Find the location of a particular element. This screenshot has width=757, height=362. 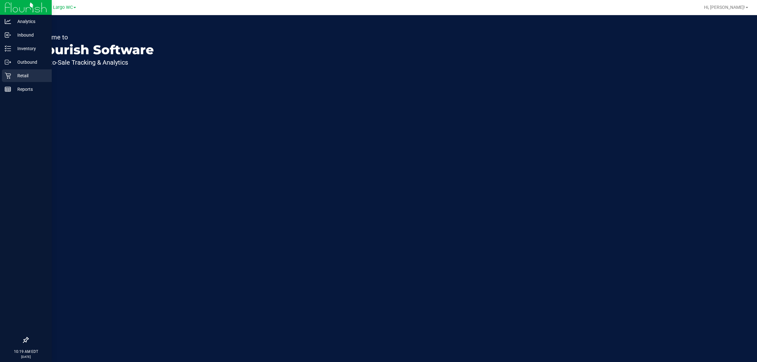

p: Welcome to is located at coordinates (94, 37).